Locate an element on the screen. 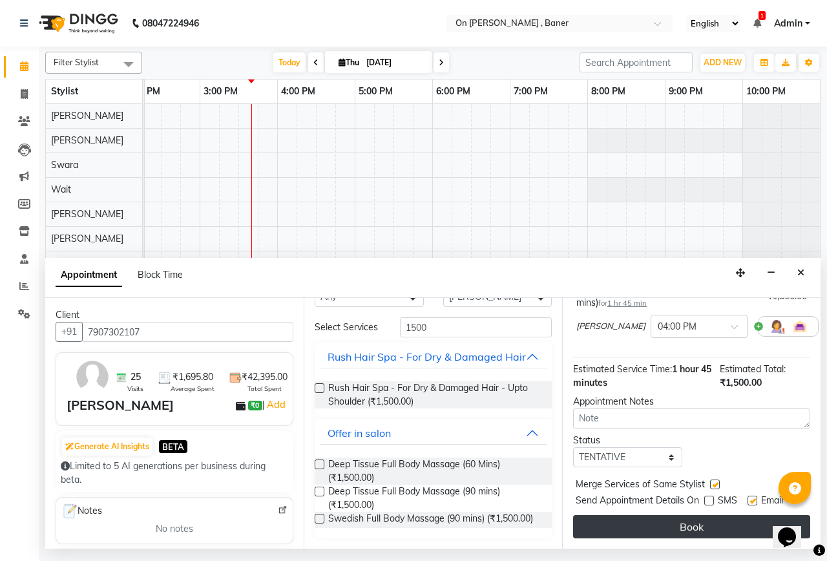  button: Rush Hair Spa - For Dry & Damaged Hair is located at coordinates (433, 356).